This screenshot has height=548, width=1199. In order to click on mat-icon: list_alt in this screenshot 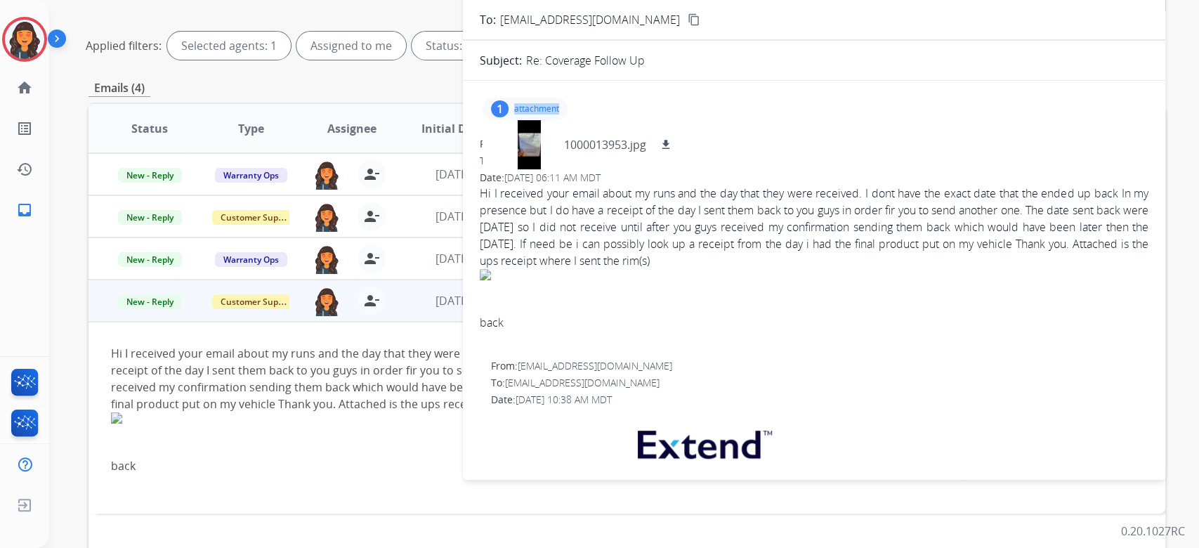, I will do `click(25, 129)`.